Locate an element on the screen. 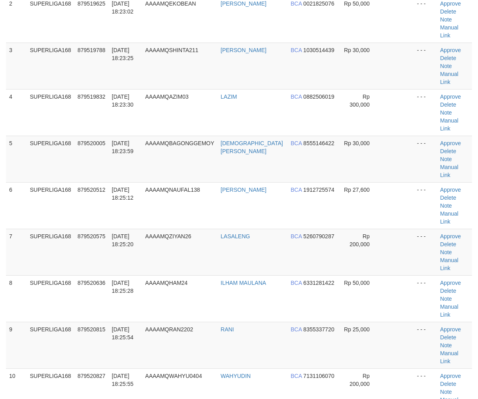 Image resolution: width=478 pixels, height=399 pixels. span: 879519832 is located at coordinates (92, 97).